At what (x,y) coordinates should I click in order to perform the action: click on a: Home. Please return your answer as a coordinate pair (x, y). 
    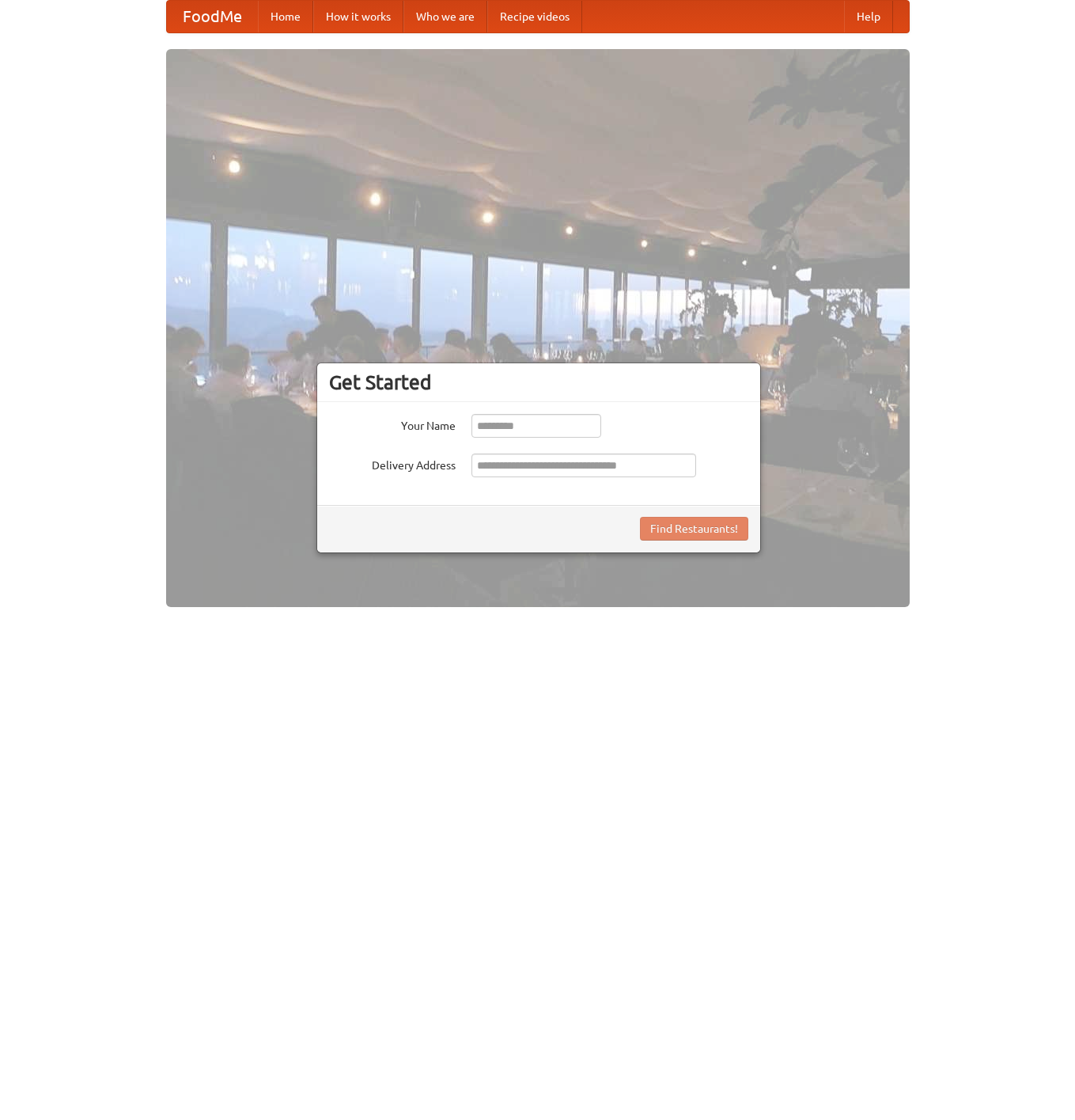
    Looking at the image, I should click on (285, 17).